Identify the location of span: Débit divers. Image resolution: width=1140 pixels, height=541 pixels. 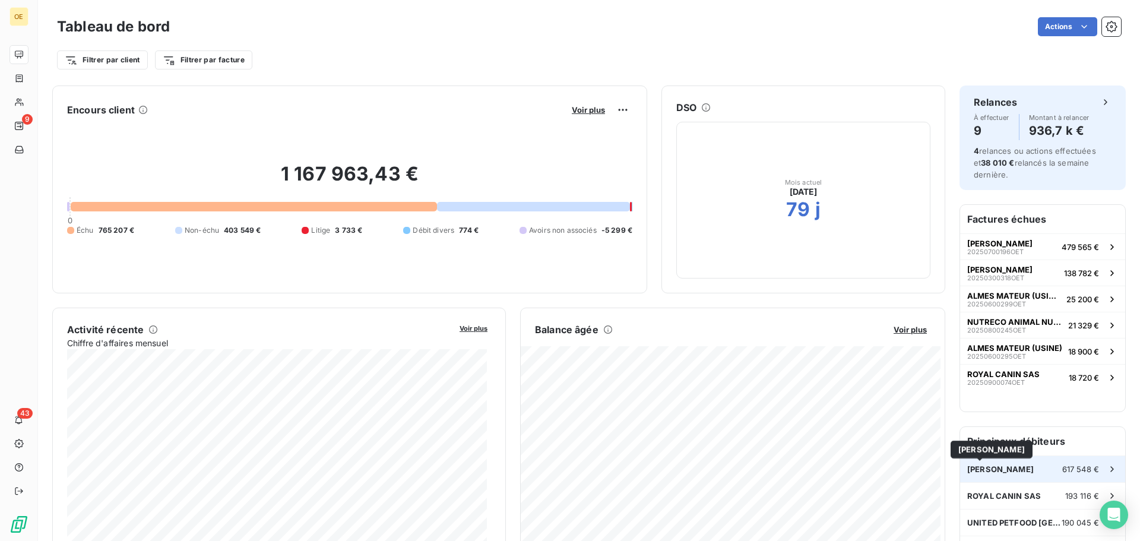
(433, 230).